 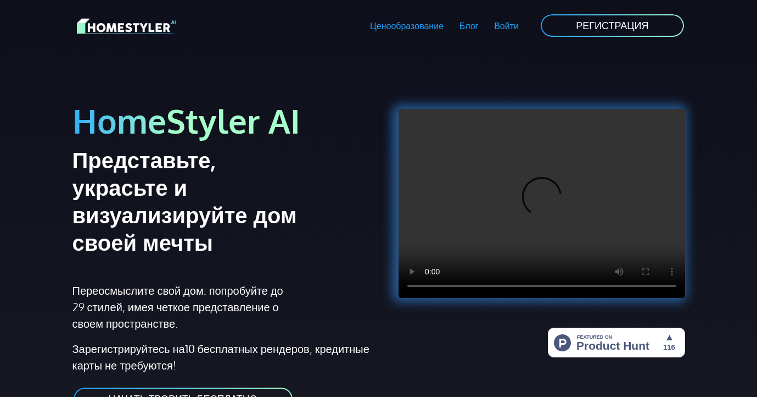 What do you see at coordinates (185, 306) in the screenshot?
I see `p: Переосмыслите свой дом: попробуйте до 29 стилей, имея четкое представление о своем пространстве.` at bounding box center [185, 306].